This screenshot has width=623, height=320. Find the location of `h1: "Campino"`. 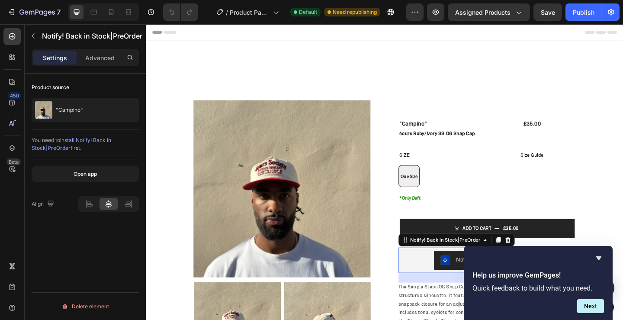

h1: "Campino" is located at coordinates (322, 108).